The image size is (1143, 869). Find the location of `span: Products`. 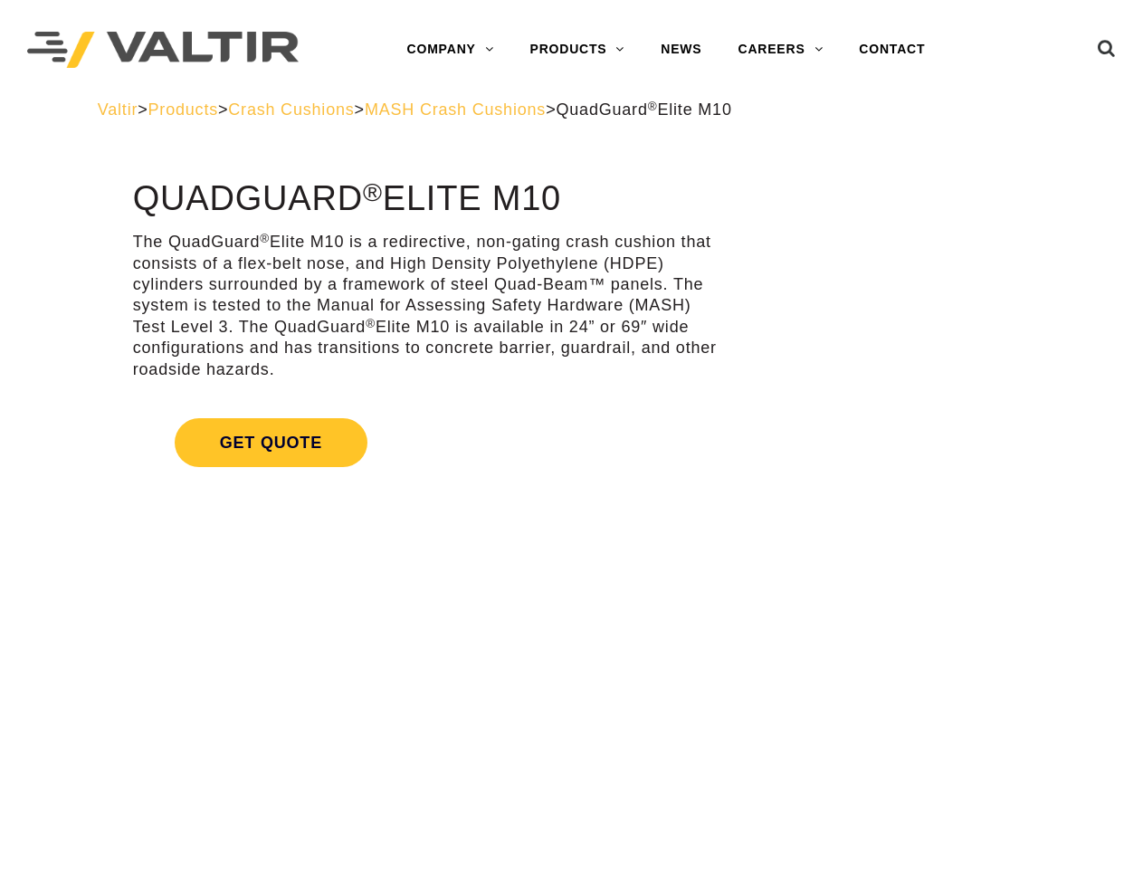

span: Products is located at coordinates (183, 109).